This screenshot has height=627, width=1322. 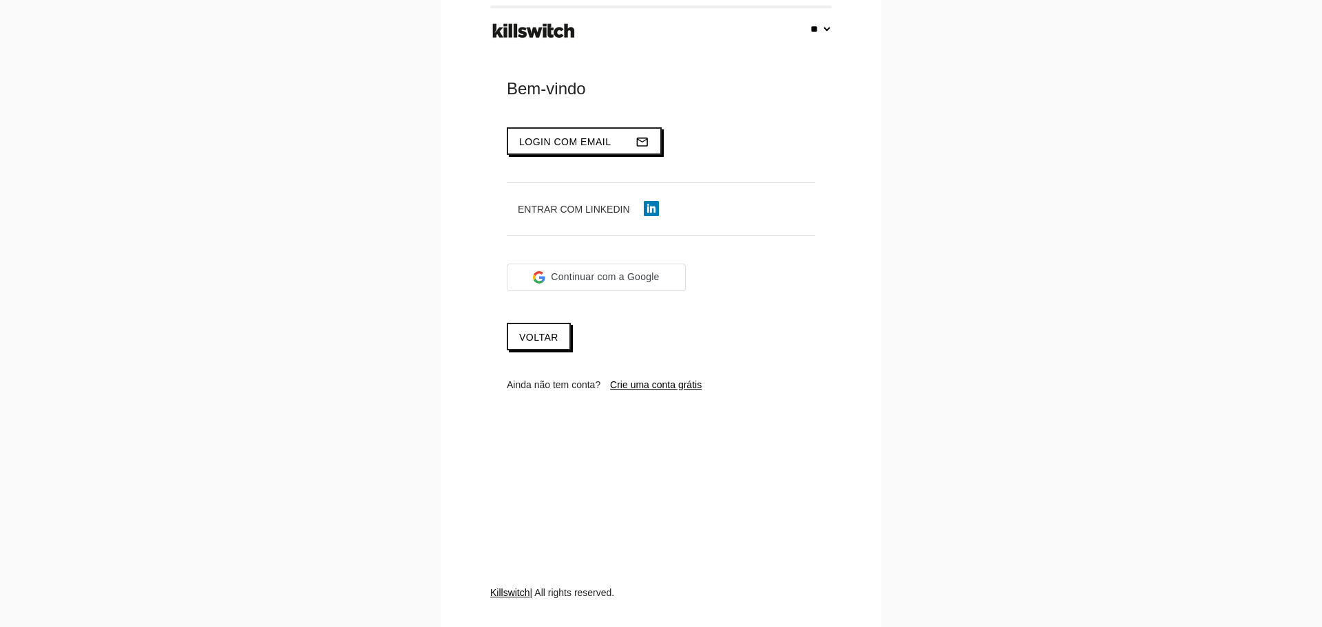 What do you see at coordinates (588, 209) in the screenshot?
I see `button: Entrar com LinkedIn` at bounding box center [588, 209].